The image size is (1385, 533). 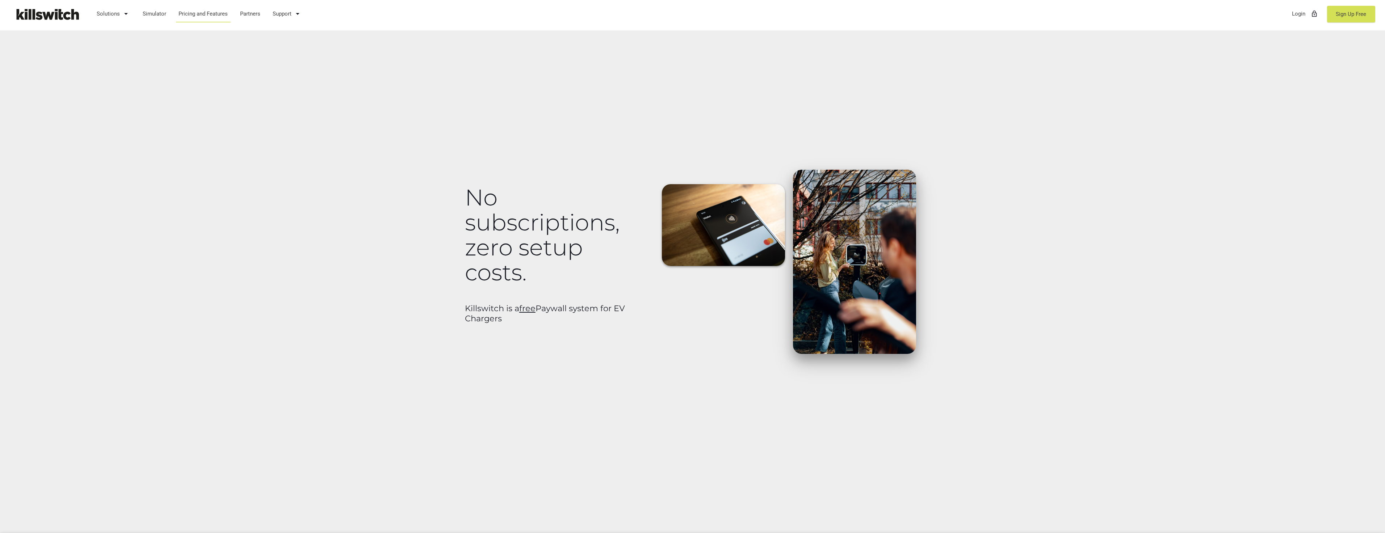 What do you see at coordinates (545, 313) in the screenshot?
I see `b: Killswitch is a Paywall system for EV Chargers` at bounding box center [545, 313].